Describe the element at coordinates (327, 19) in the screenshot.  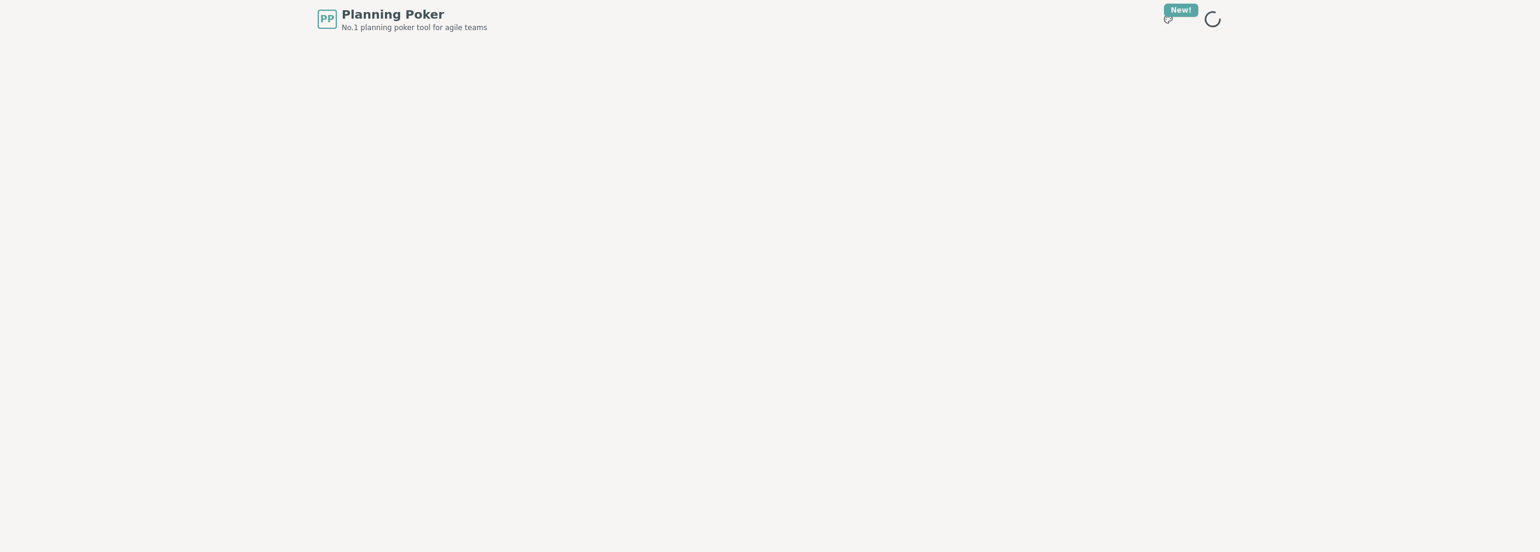
I see `span: PP` at that location.